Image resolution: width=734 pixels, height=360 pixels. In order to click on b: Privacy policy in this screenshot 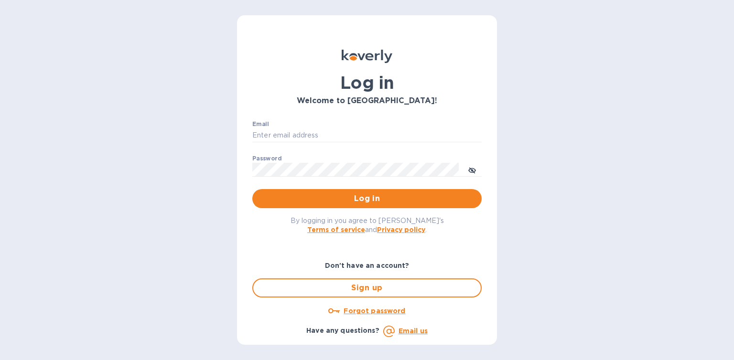, I will do `click(401, 230)`.